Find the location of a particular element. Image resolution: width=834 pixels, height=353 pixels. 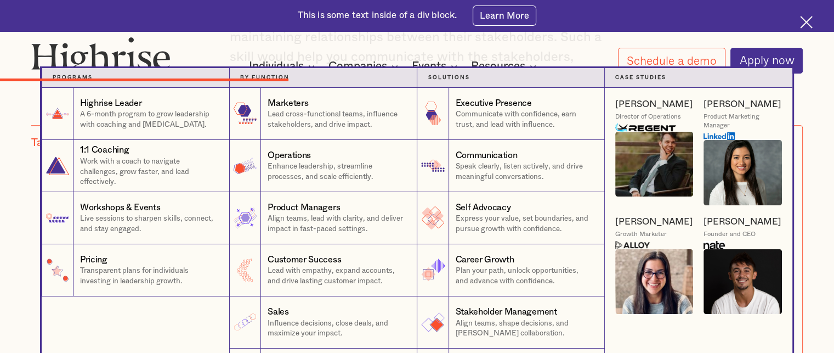

a: 1:1 CoachingWork with a coach to navigate challenges, grow faster, and lead effectively. is located at coordinates (135, 166).